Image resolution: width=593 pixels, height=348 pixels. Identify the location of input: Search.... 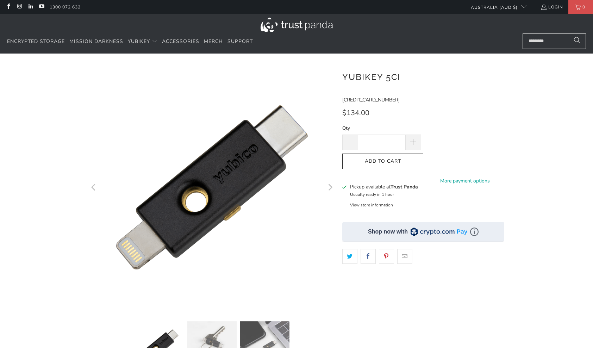
(554, 41).